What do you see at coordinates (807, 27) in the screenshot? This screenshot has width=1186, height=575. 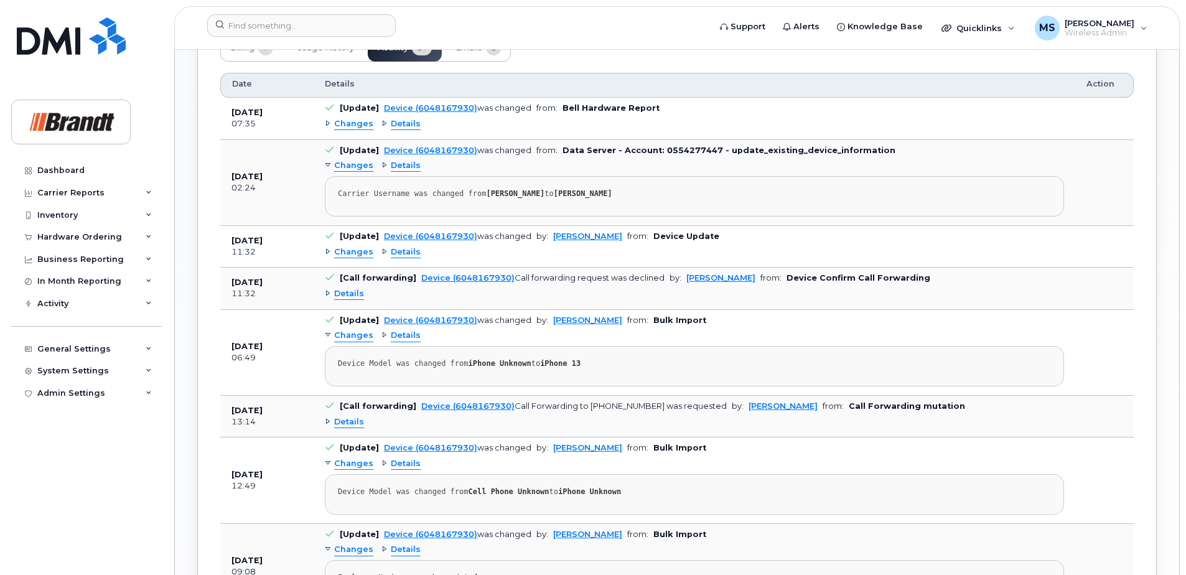 I see `span: Alerts` at bounding box center [807, 27].